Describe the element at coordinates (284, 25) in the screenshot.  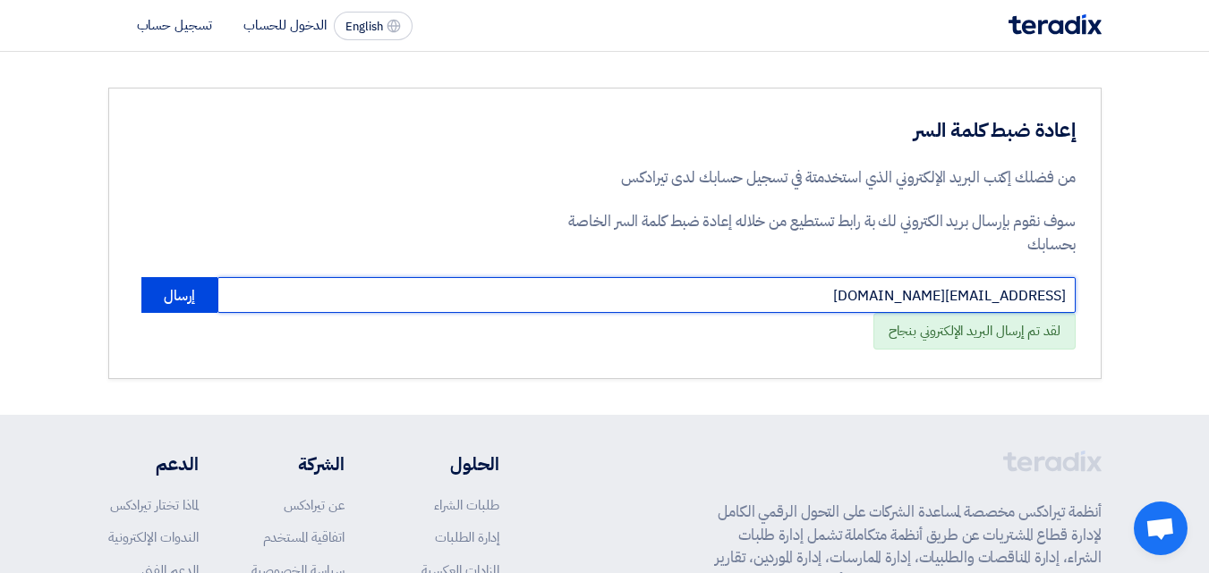
I see `li: الدخول للحساب` at that location.